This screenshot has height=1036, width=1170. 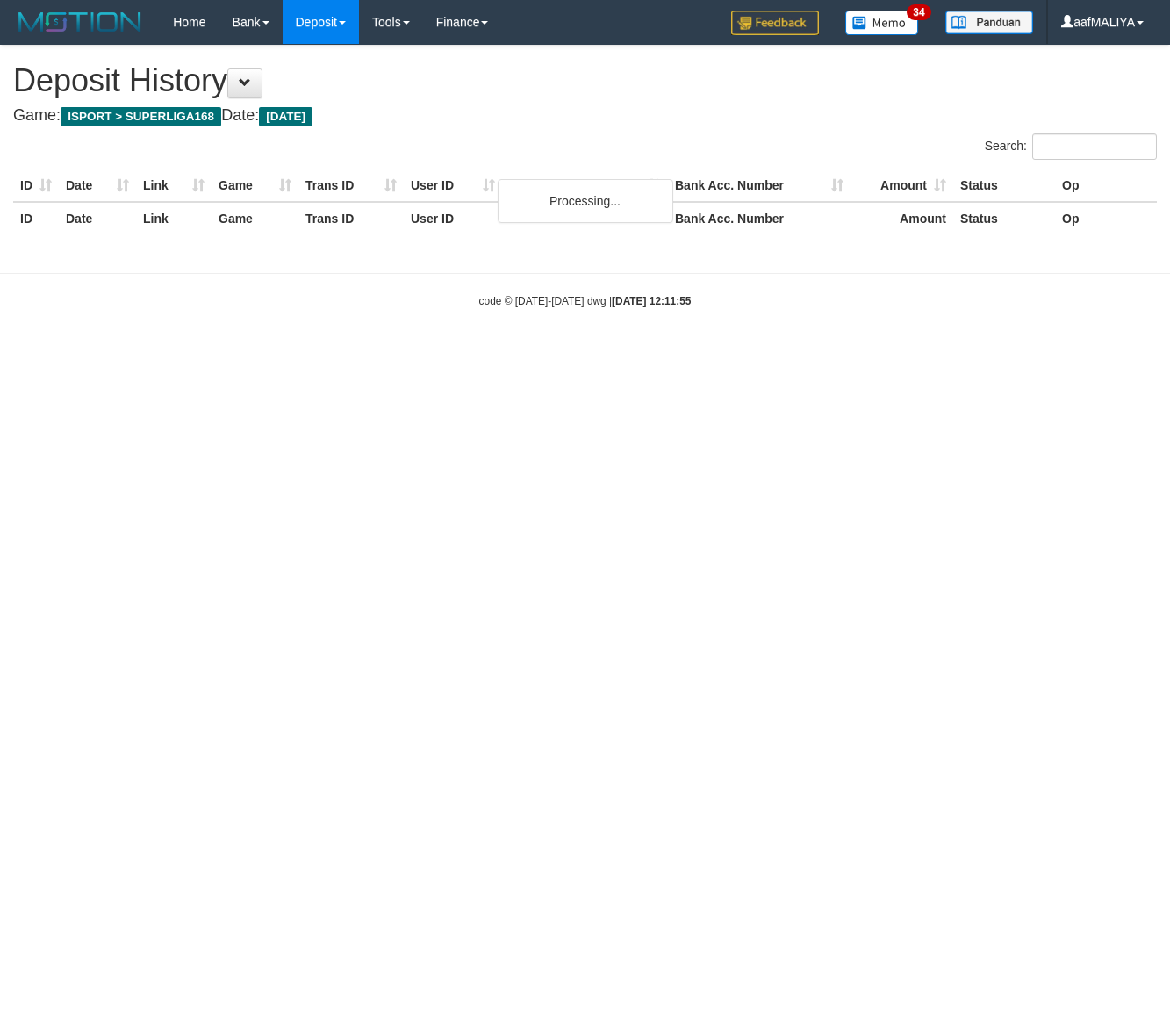 What do you see at coordinates (989, 22) in the screenshot?
I see `img: panduan.png` at bounding box center [989, 22].